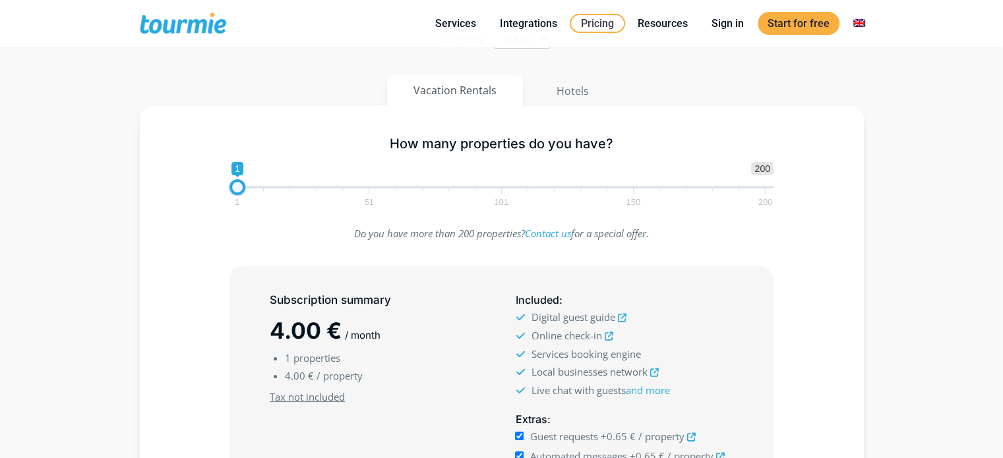  What do you see at coordinates (566, 336) in the screenshot?
I see `span: Online check-in` at bounding box center [566, 336].